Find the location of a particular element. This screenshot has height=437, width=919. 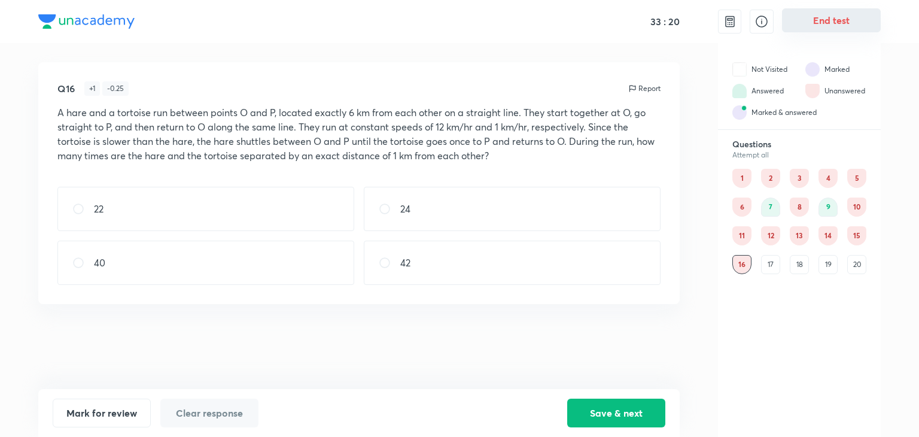

div: + 1 is located at coordinates (92, 89).